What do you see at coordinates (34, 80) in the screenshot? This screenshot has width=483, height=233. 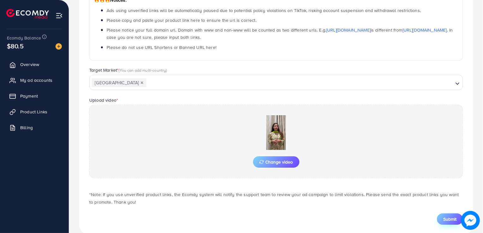 I see `a: My ad accounts` at bounding box center [34, 80].